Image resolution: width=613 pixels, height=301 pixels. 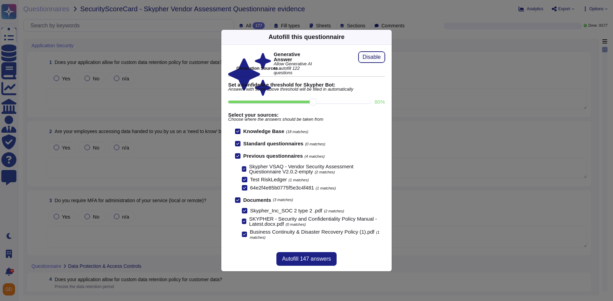 I want to click on span: Business Continuity & Disaster Recovery Policy (1).pdf, so click(x=312, y=231).